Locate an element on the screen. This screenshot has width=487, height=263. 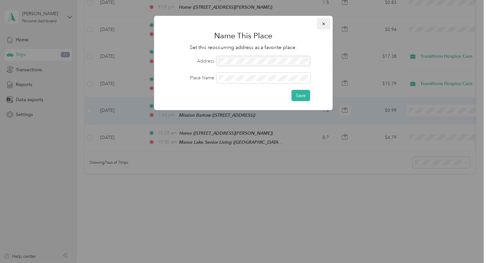
button: Save is located at coordinates (301, 95).